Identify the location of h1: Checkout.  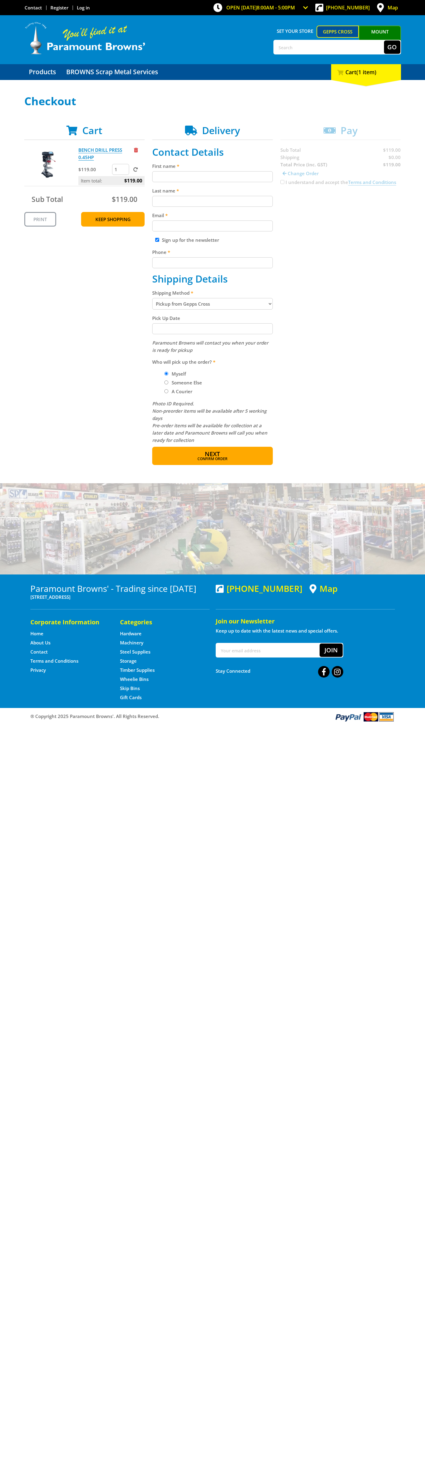
(213, 101).